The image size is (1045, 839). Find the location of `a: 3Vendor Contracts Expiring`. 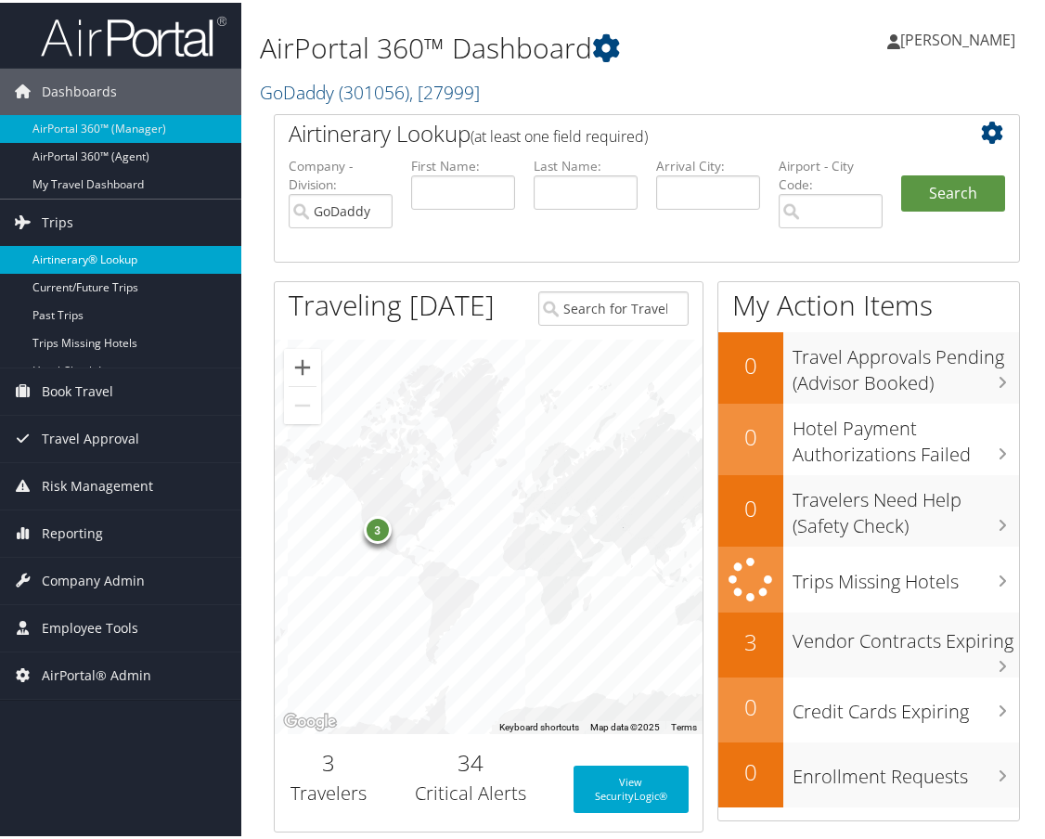

a: 3Vendor Contracts Expiring is located at coordinates (868, 642).